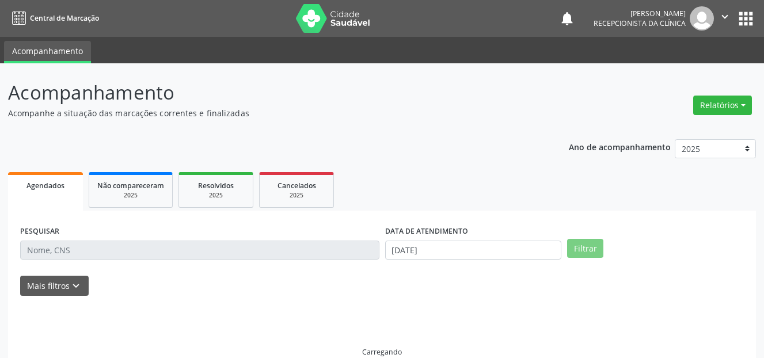 The image size is (764, 358). Describe the element at coordinates (47, 52) in the screenshot. I see `a: Acompanhamento` at that location.